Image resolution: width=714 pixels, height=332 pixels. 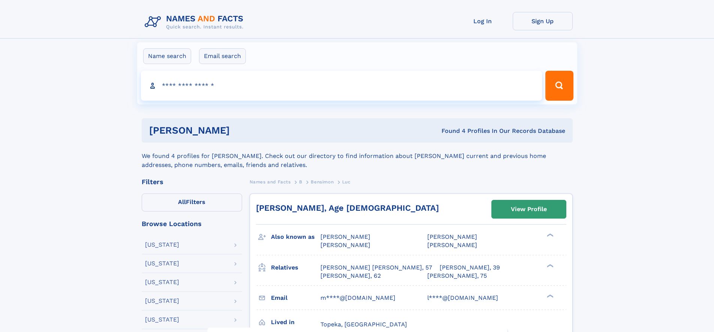 What do you see at coordinates (296, 298) in the screenshot?
I see `h3: Email` at bounding box center [296, 298].